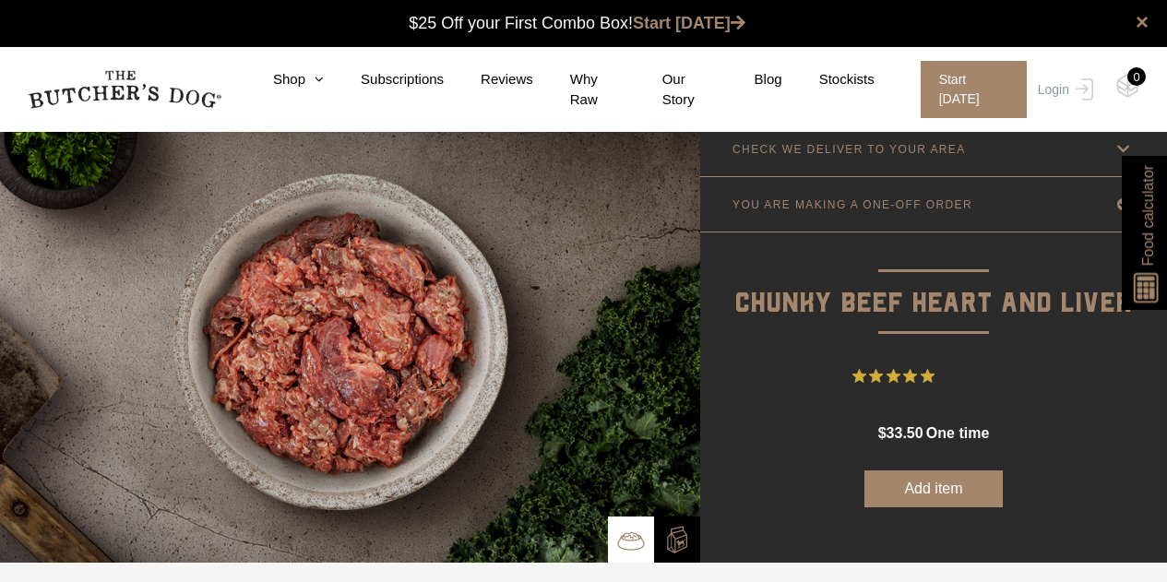 The height and width of the screenshot is (582, 1167). I want to click on span: one time, so click(957, 433).